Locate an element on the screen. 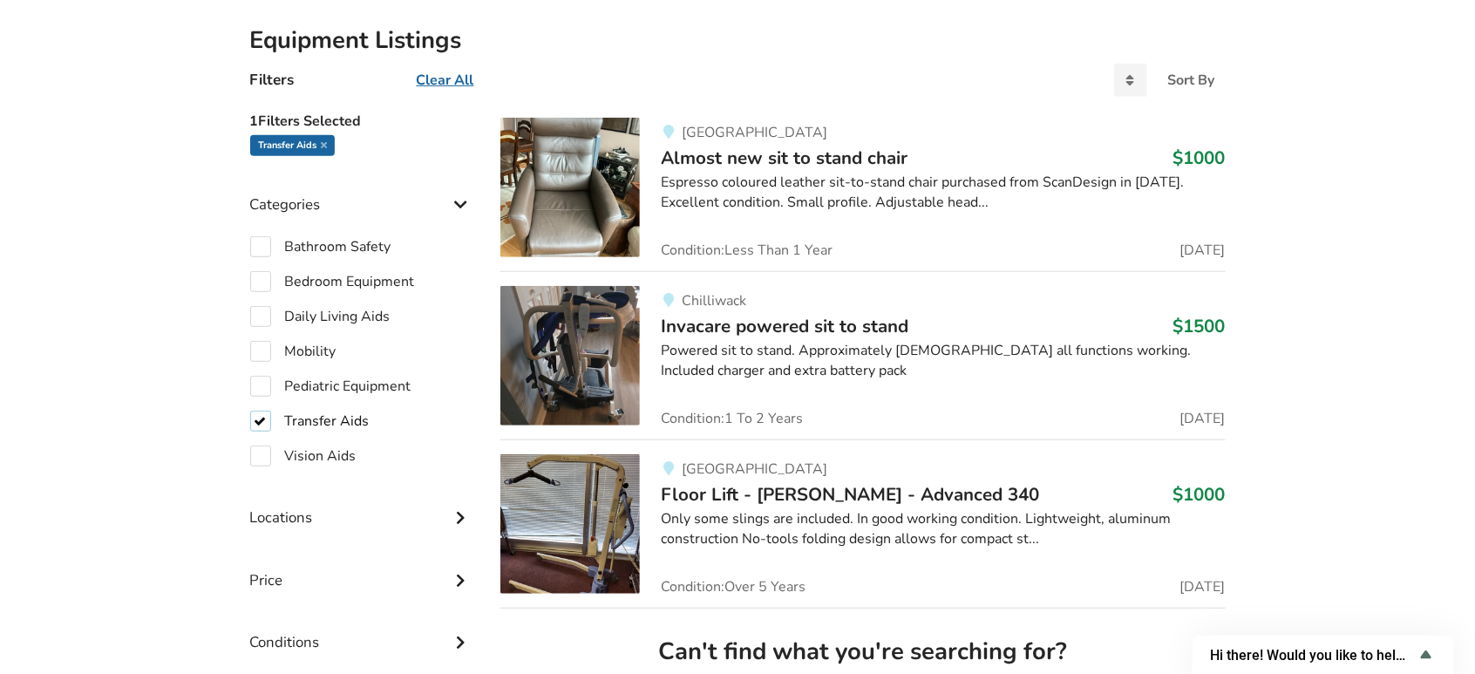 The height and width of the screenshot is (674, 1475). div: Conditions is located at coordinates (362, 629).